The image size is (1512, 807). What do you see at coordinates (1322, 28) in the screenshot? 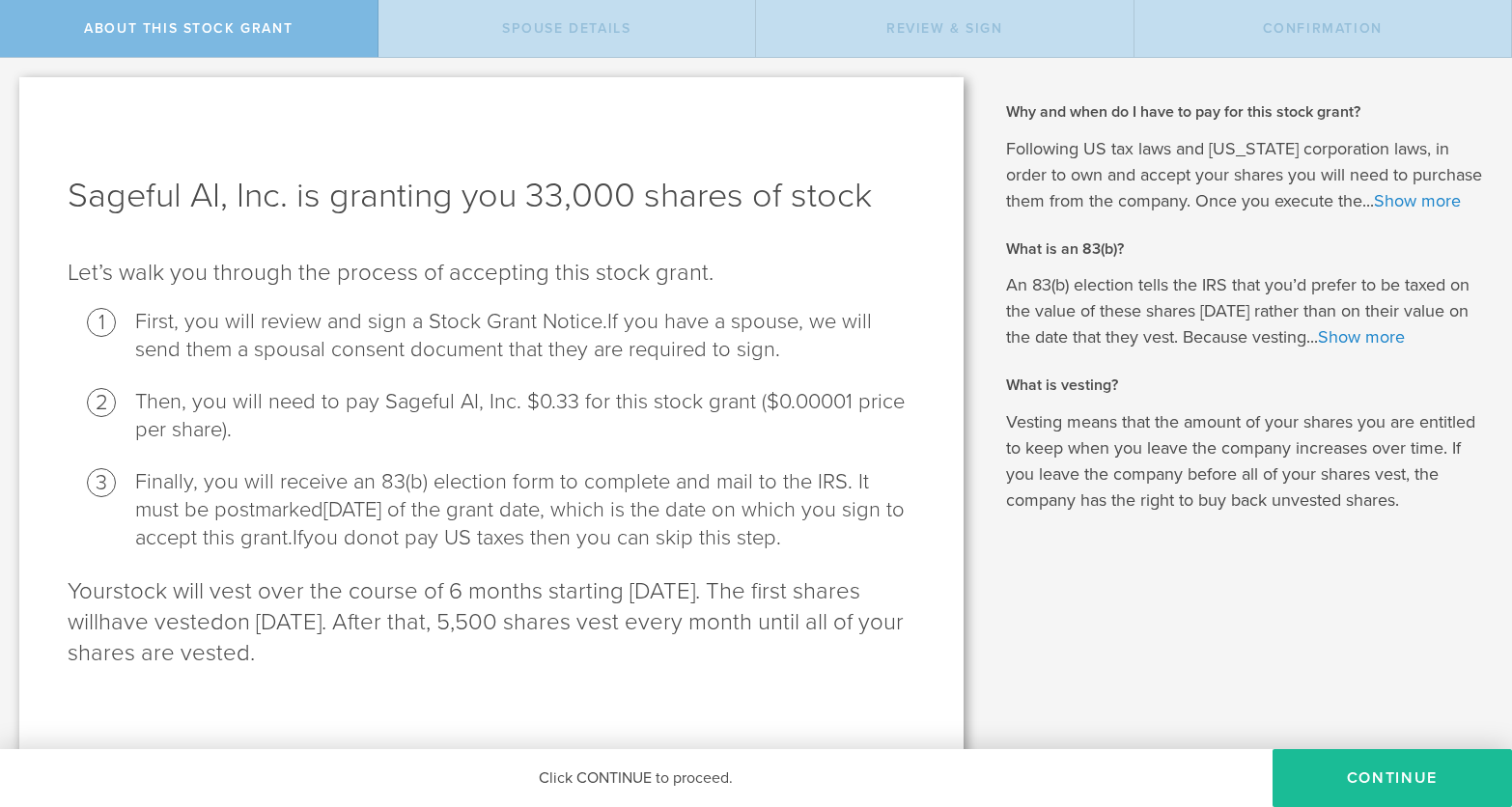
I see `span: Confirmation` at bounding box center [1322, 28].